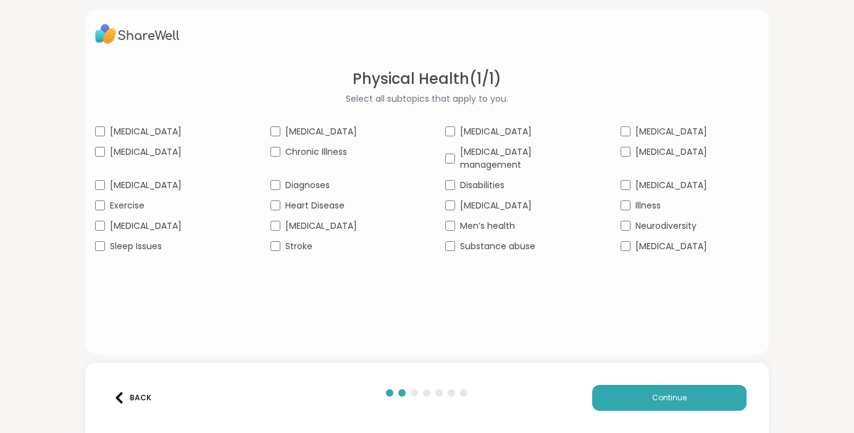 This screenshot has width=854, height=433. What do you see at coordinates (648, 206) in the screenshot?
I see `span: Illness` at bounding box center [648, 206].